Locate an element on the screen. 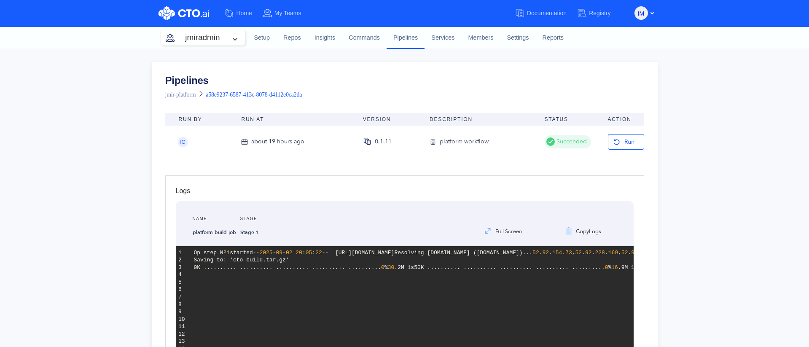  strong: platform-build-job is located at coordinates (214, 232).